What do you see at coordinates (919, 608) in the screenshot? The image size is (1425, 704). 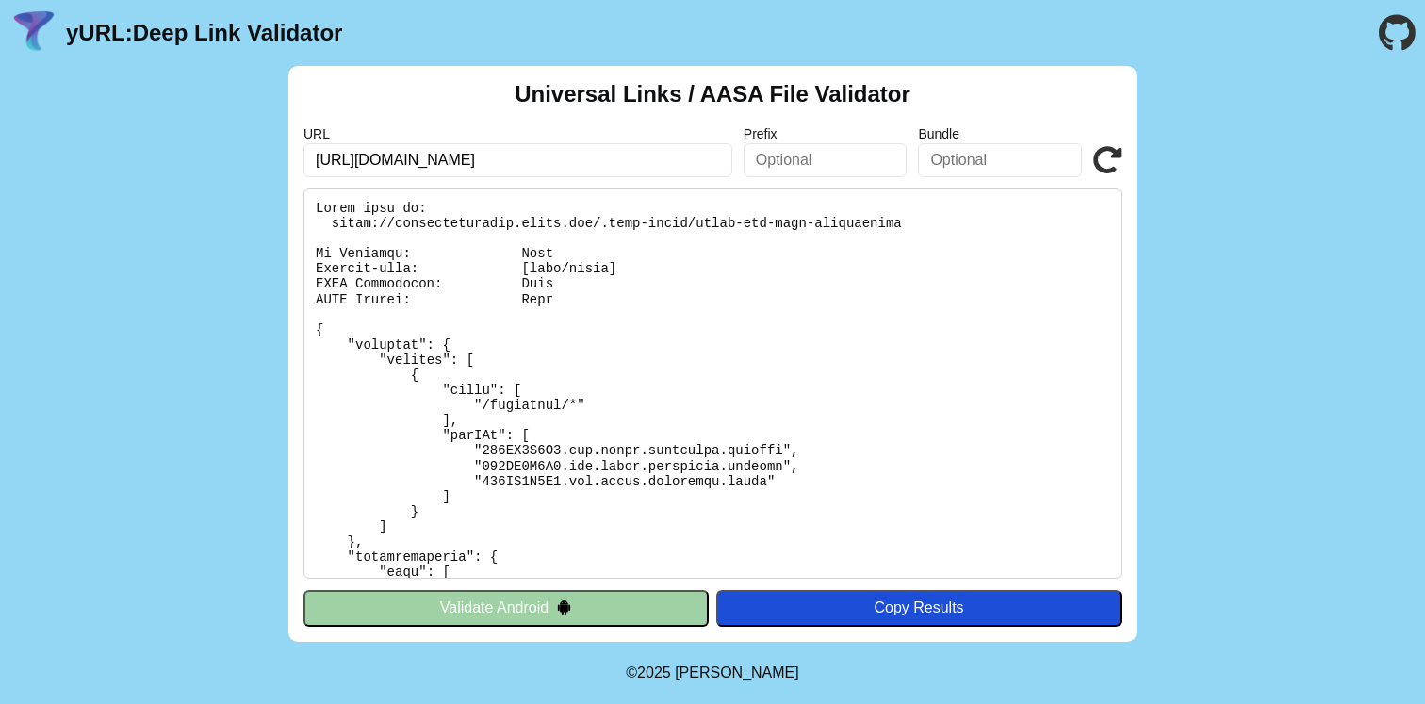 I see `button: Copy Results` at bounding box center [919, 608].